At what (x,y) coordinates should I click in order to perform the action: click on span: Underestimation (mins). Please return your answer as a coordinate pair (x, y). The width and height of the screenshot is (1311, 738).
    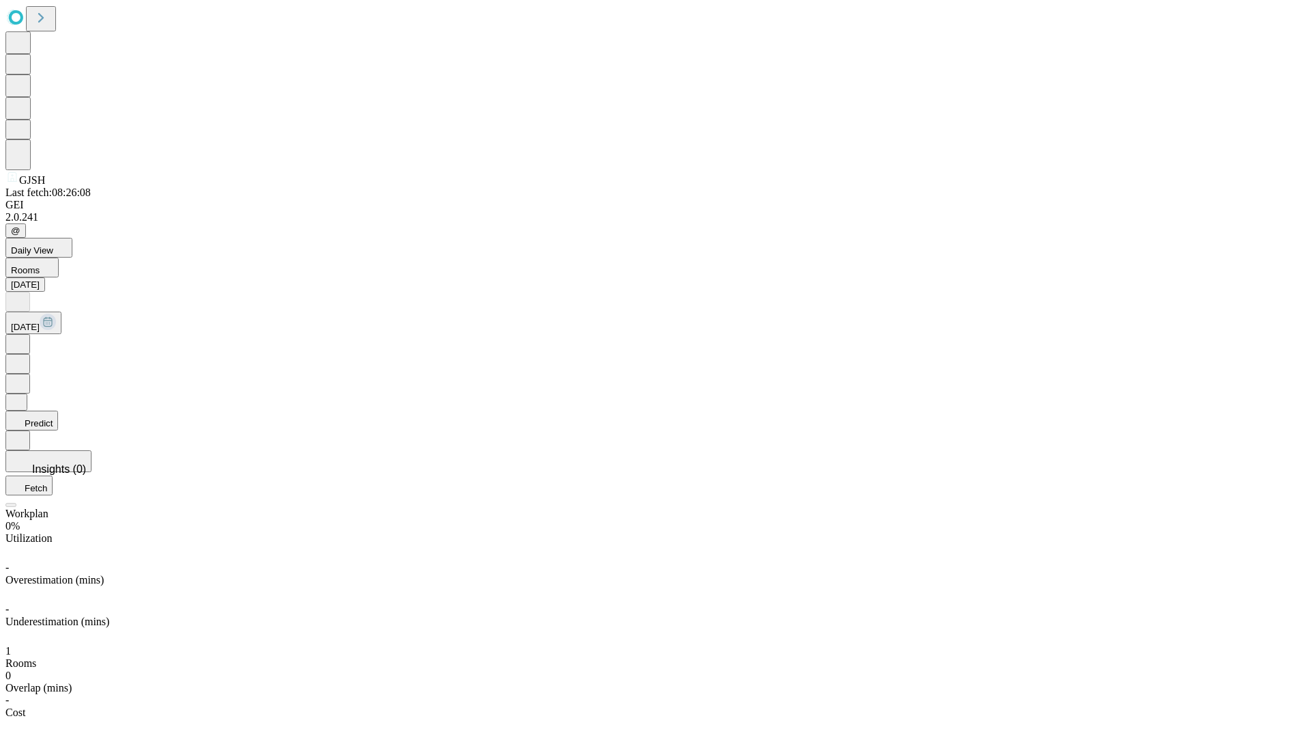
    Looking at the image, I should click on (57, 621).